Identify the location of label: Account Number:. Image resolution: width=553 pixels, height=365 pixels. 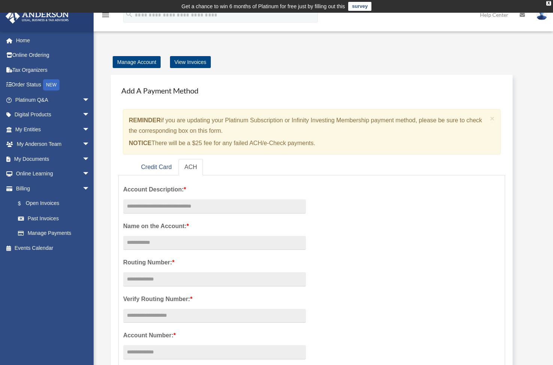
(214, 336).